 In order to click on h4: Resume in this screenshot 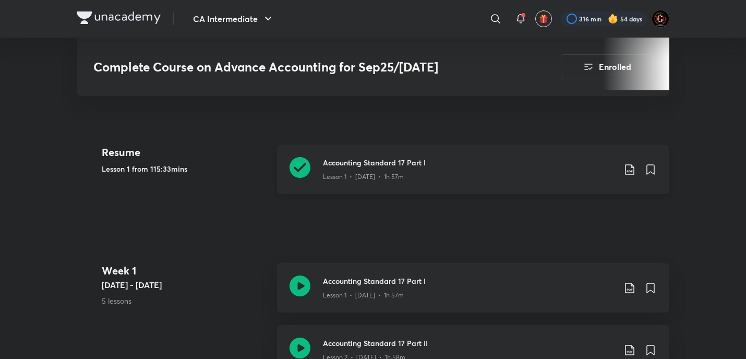, I will do `click(185, 152)`.